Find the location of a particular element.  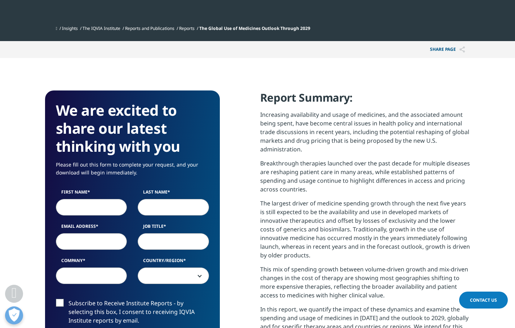

label: Last Name is located at coordinates (173, 194).